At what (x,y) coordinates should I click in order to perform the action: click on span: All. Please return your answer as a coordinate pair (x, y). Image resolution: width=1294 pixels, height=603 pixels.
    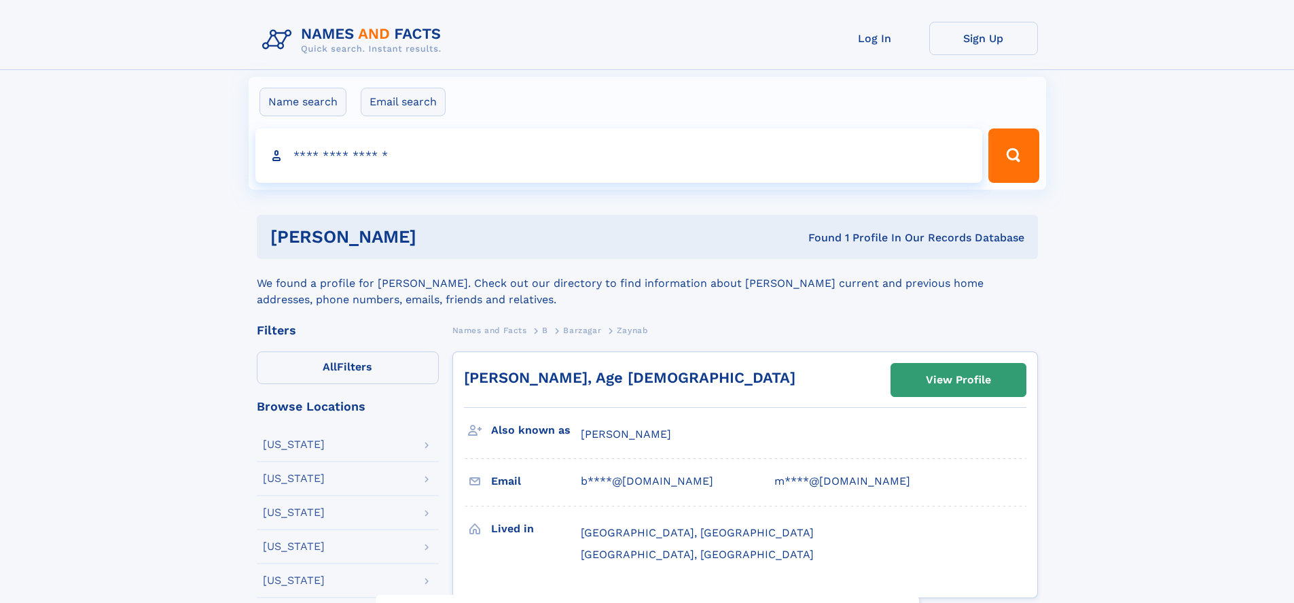
    Looking at the image, I should click on (330, 366).